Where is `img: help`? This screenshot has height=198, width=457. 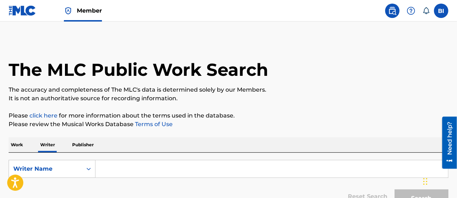 img: help is located at coordinates (411, 11).